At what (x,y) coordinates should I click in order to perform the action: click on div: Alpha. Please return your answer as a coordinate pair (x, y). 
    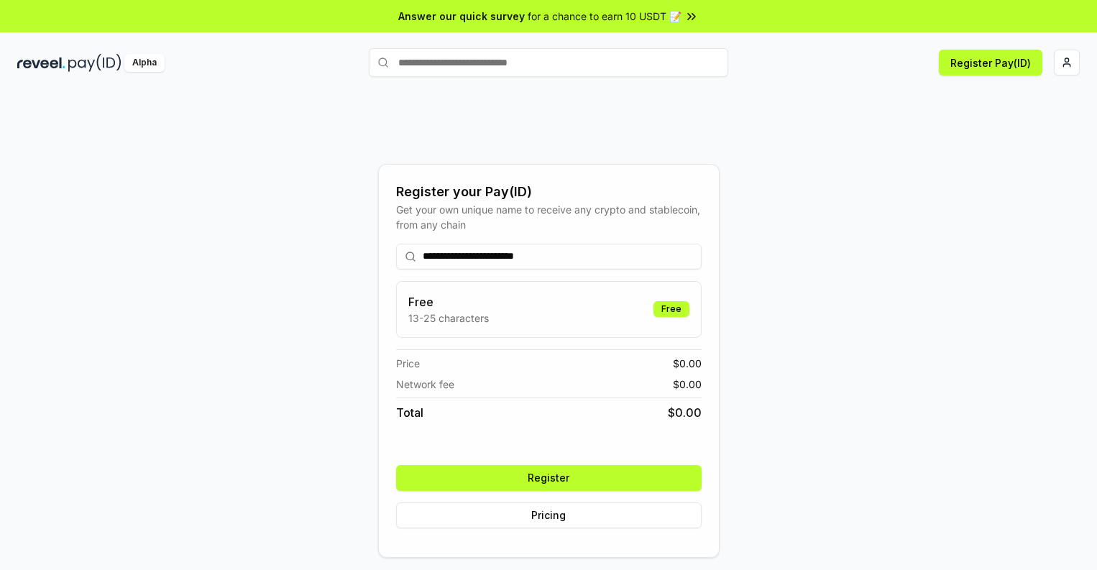
    Looking at the image, I should click on (144, 63).